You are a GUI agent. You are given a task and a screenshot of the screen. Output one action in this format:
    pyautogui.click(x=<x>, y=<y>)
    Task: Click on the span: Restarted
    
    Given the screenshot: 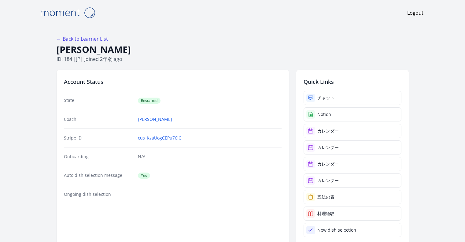 What is the action you would take?
    pyautogui.click(x=149, y=101)
    